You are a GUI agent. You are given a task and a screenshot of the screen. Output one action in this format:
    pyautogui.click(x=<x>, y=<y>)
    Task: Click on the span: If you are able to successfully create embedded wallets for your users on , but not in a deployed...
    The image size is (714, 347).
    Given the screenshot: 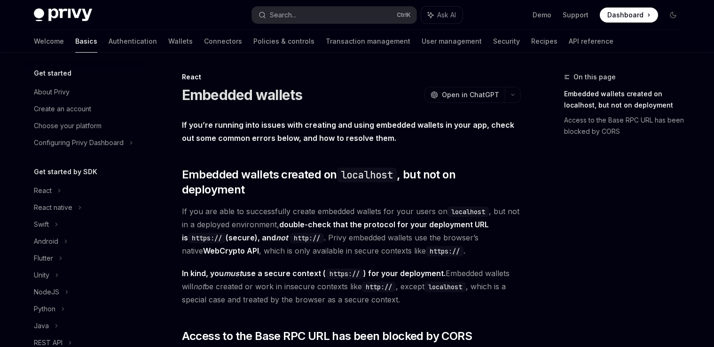 What is the action you would take?
    pyautogui.click(x=351, y=231)
    